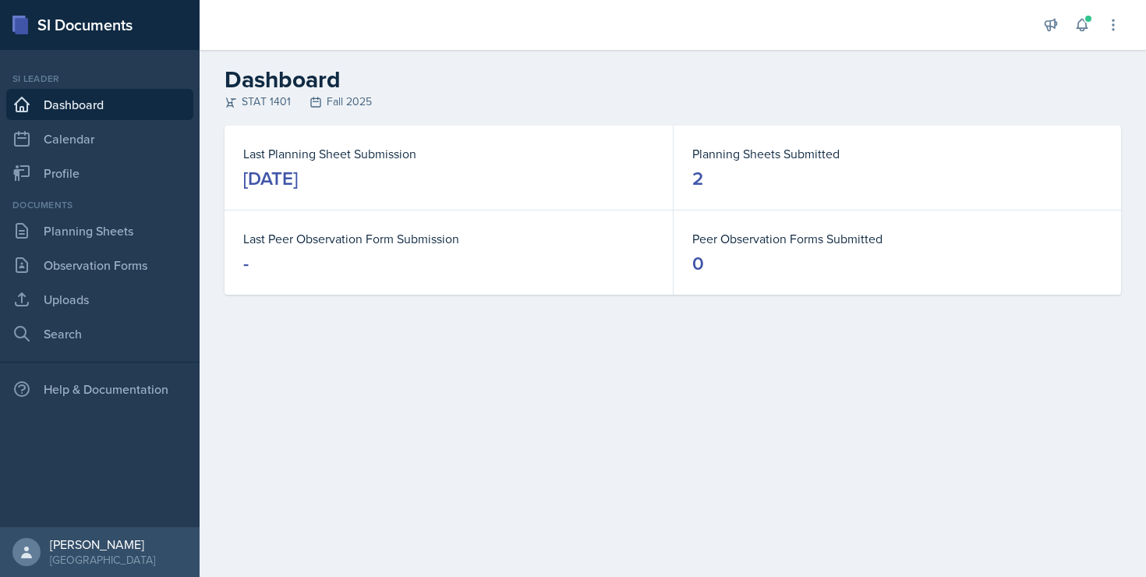  What do you see at coordinates (100, 299) in the screenshot?
I see `a: Uploads` at bounding box center [100, 299].